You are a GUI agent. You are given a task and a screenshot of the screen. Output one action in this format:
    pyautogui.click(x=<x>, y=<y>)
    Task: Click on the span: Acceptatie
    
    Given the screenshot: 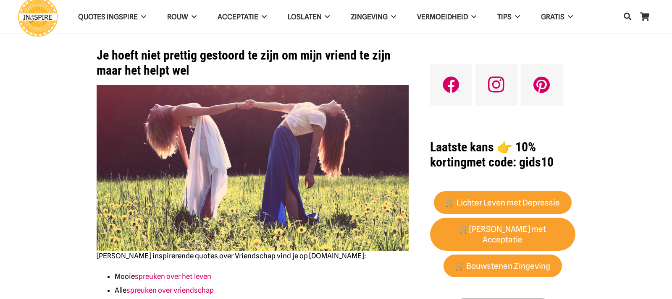 What is the action you would take?
    pyautogui.click(x=238, y=17)
    